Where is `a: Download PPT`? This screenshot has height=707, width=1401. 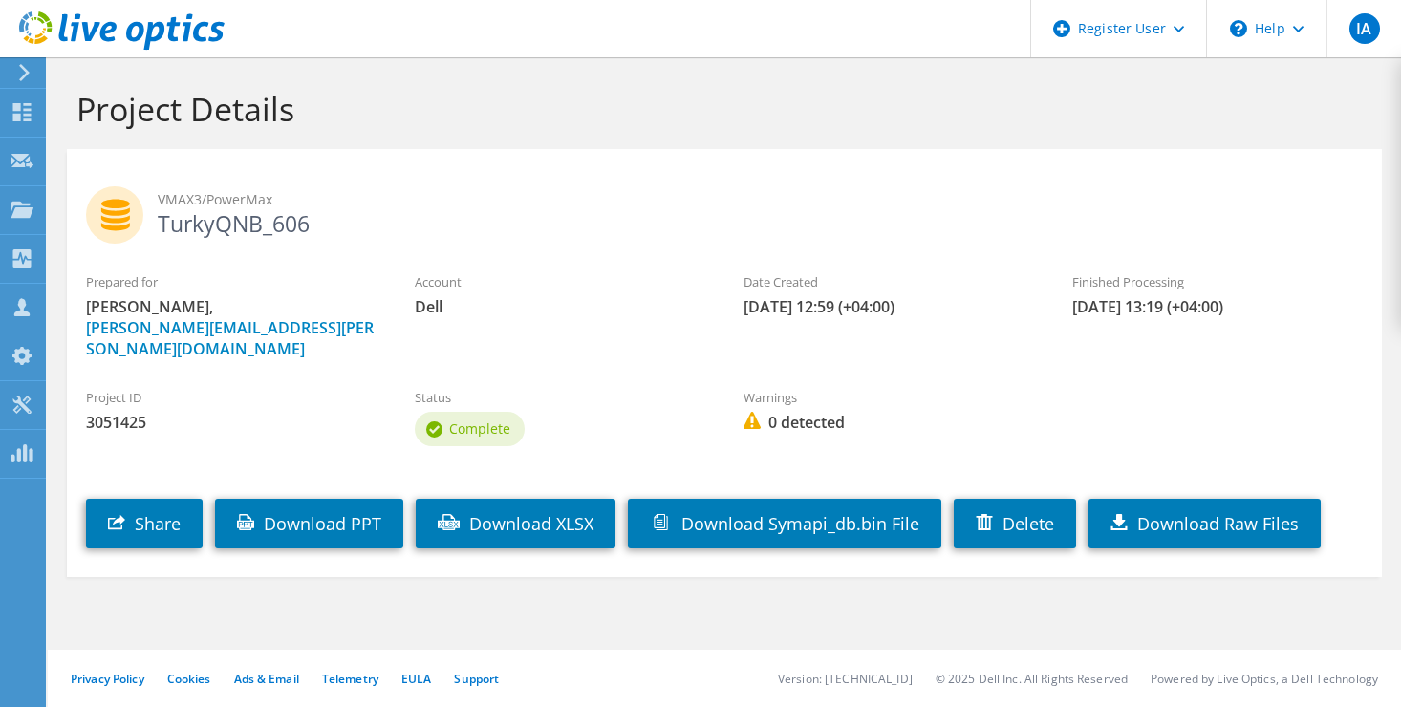 a: Download PPT is located at coordinates (309, 524).